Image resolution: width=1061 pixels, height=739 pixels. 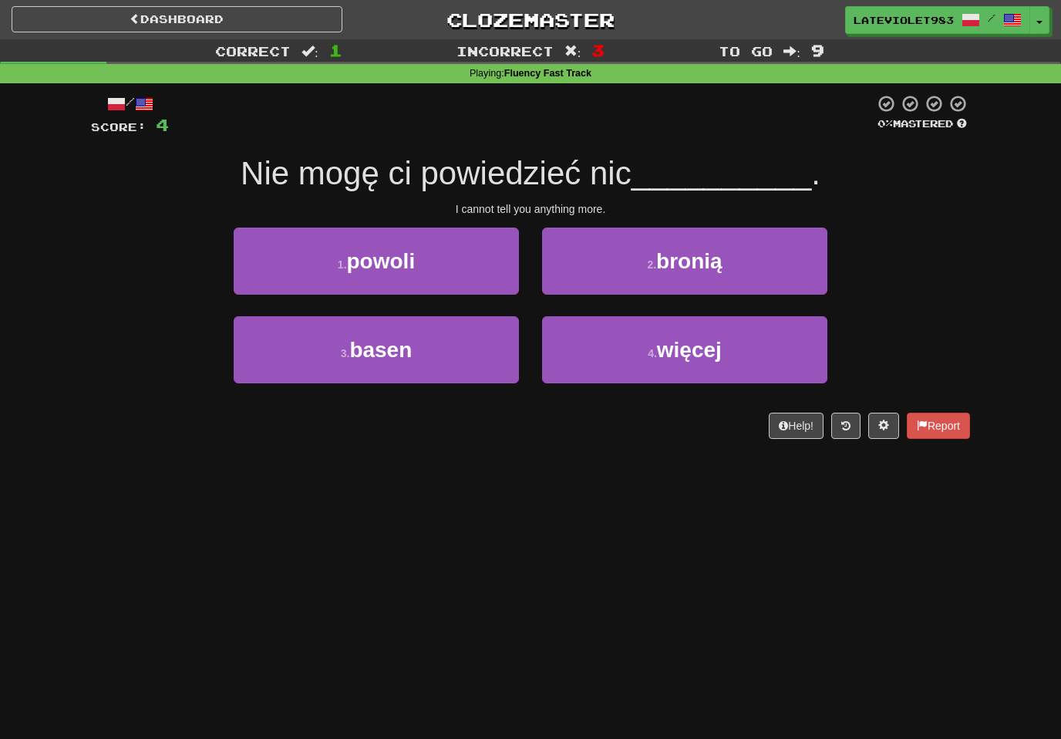 I want to click on span: 4, so click(x=162, y=124).